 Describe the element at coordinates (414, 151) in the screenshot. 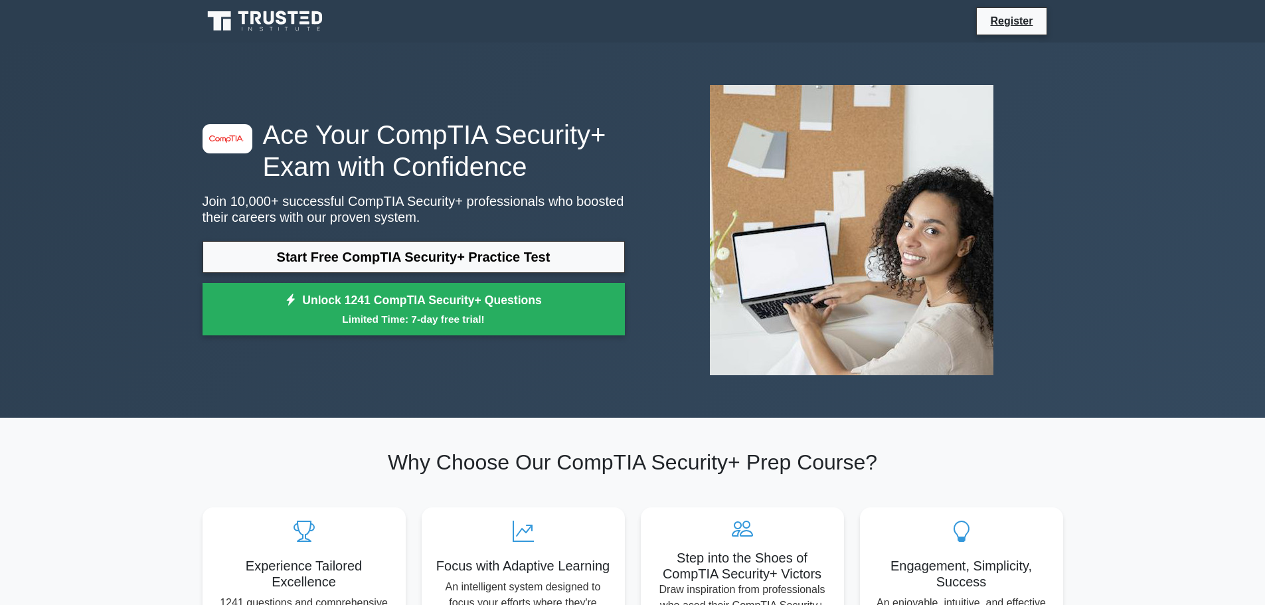

I see `h1: Ace Your CompTIA Security+ Exam with Confidence` at that location.